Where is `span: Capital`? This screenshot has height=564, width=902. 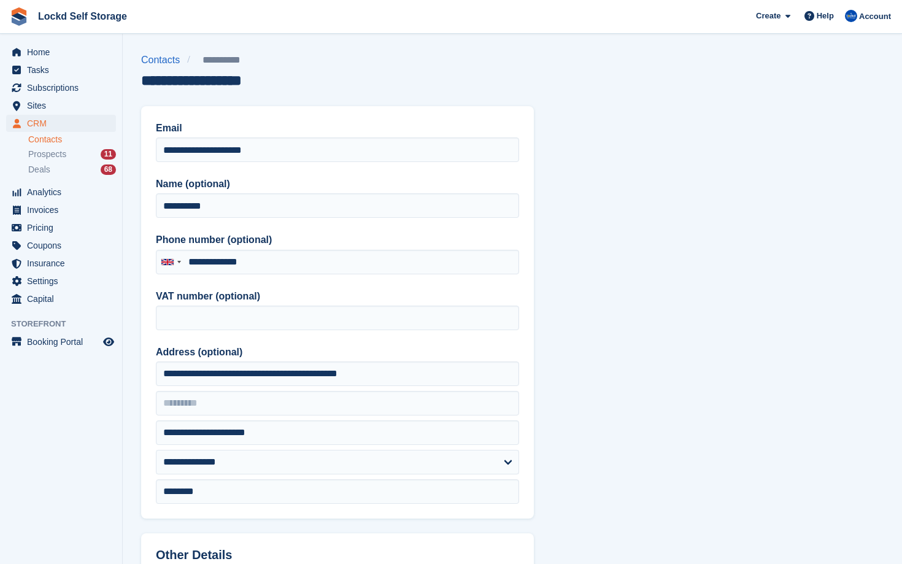
span: Capital is located at coordinates (64, 299).